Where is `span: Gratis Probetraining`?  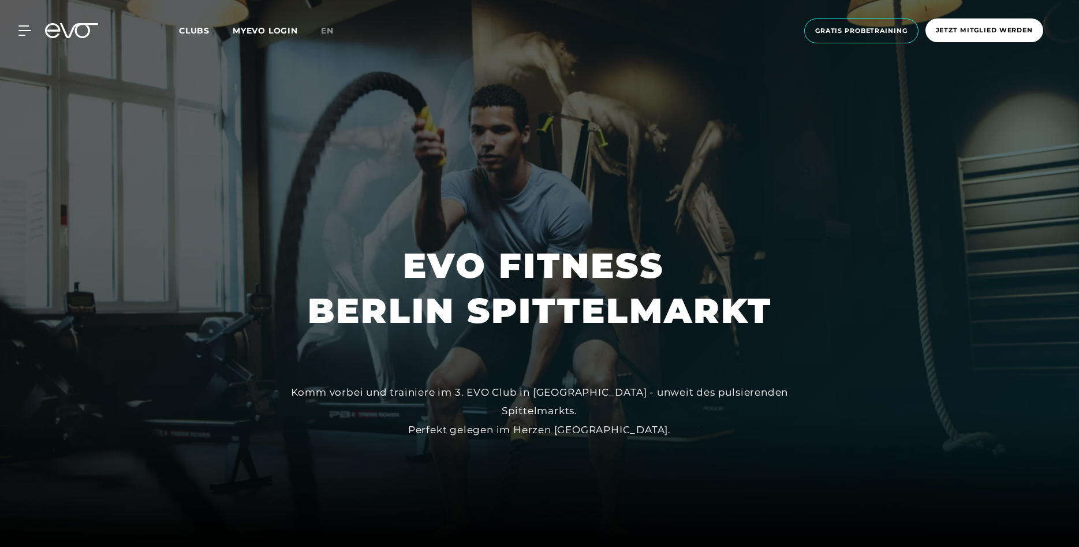
span: Gratis Probetraining is located at coordinates (862, 31).